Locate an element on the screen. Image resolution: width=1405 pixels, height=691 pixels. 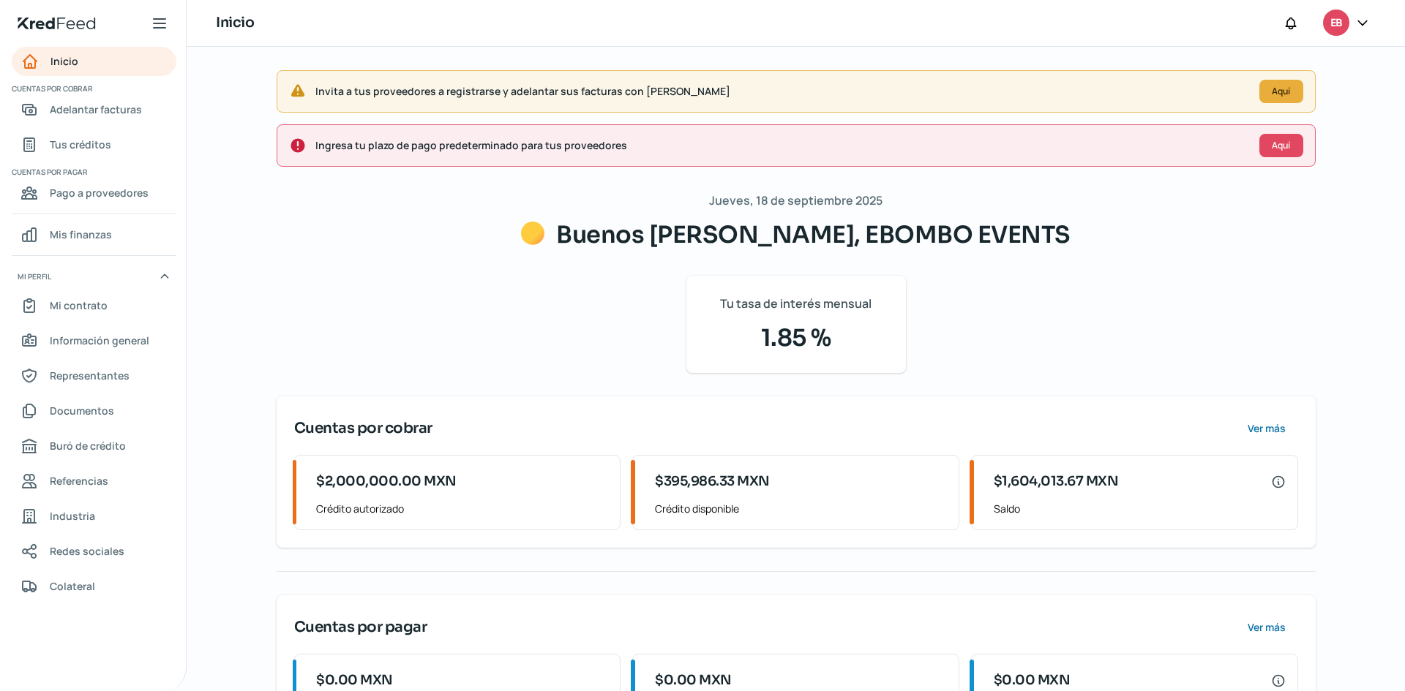
span: Documentos is located at coordinates (82, 410).